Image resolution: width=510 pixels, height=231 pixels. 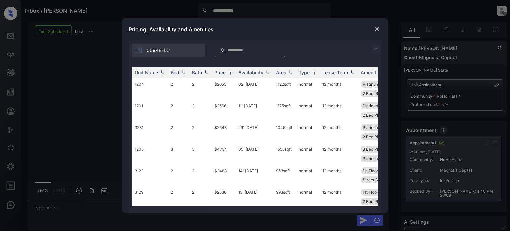 I want to click on td: 3122, so click(x=150, y=175).